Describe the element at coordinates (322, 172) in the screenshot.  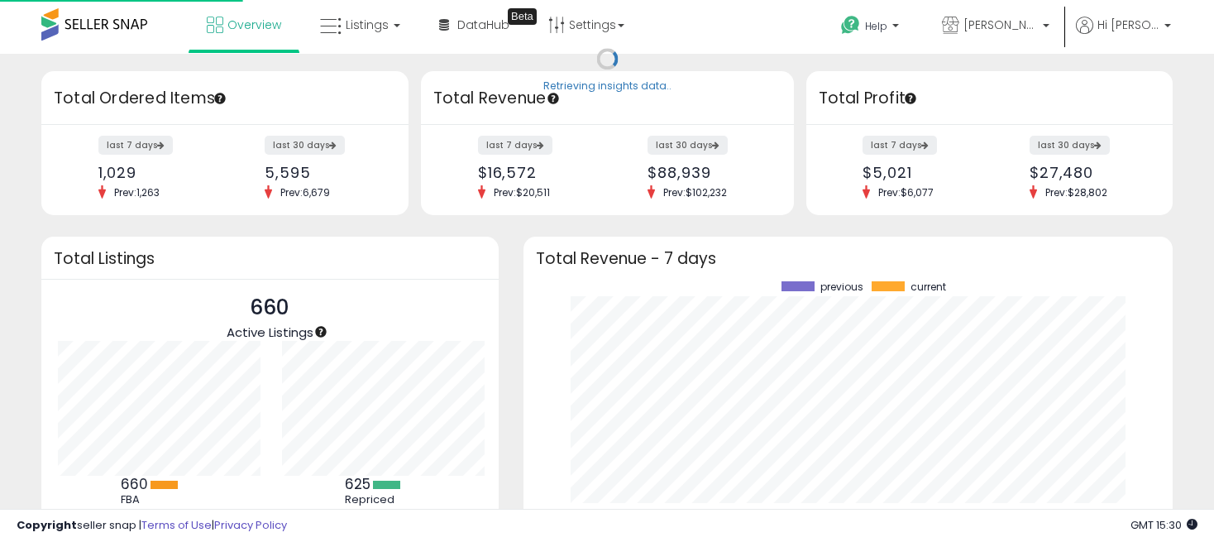
I see `div: 5,595` at that location.